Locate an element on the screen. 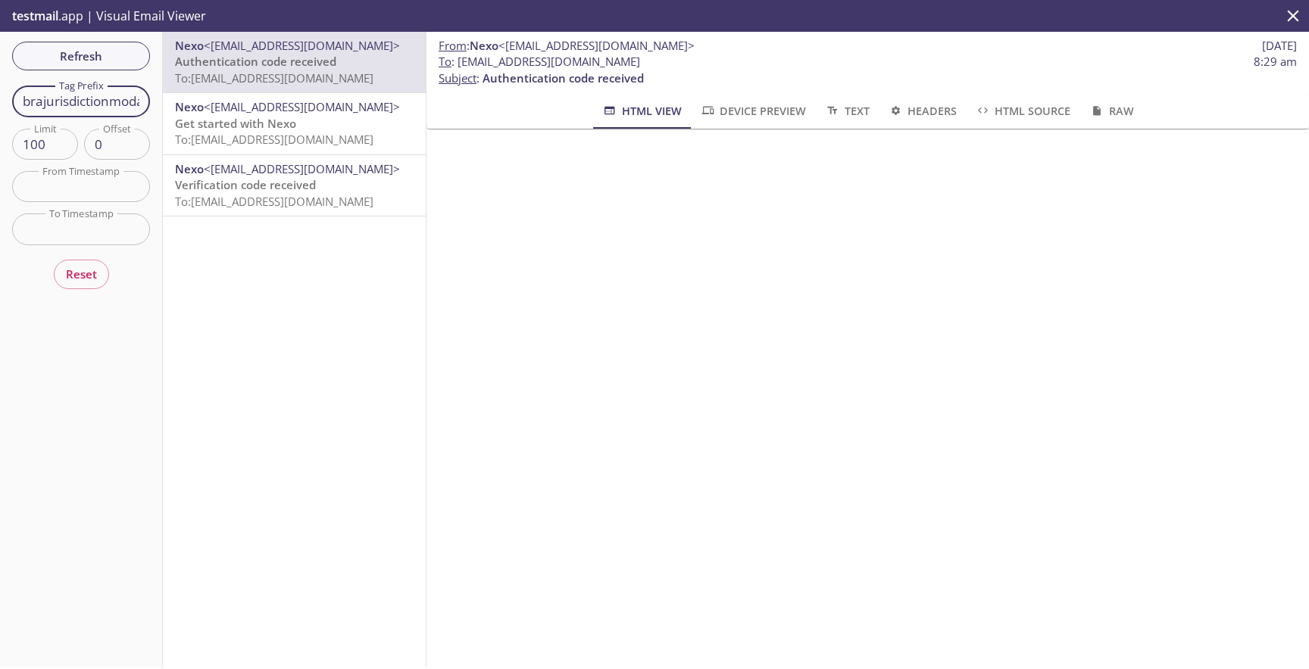 The width and height of the screenshot is (1309, 669). span: HTML View is located at coordinates (641, 111).